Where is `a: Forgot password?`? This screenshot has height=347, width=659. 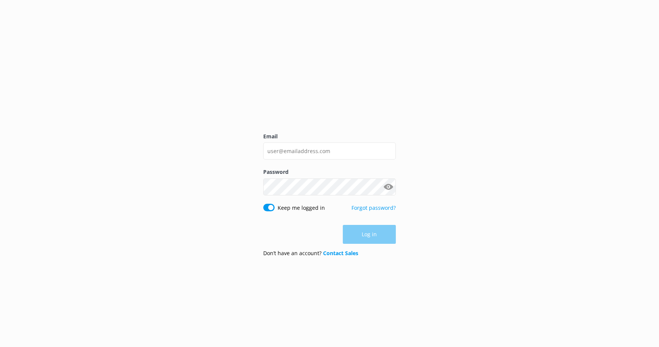 a: Forgot password? is located at coordinates (373, 208).